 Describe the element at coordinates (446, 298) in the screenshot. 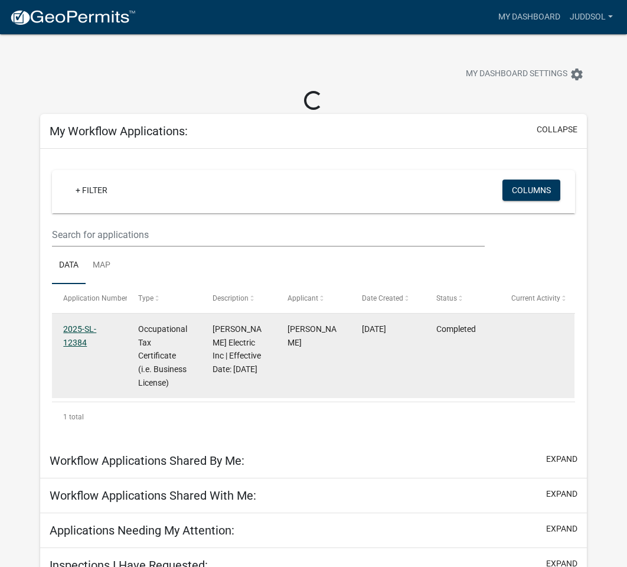

I see `span: Status` at that location.